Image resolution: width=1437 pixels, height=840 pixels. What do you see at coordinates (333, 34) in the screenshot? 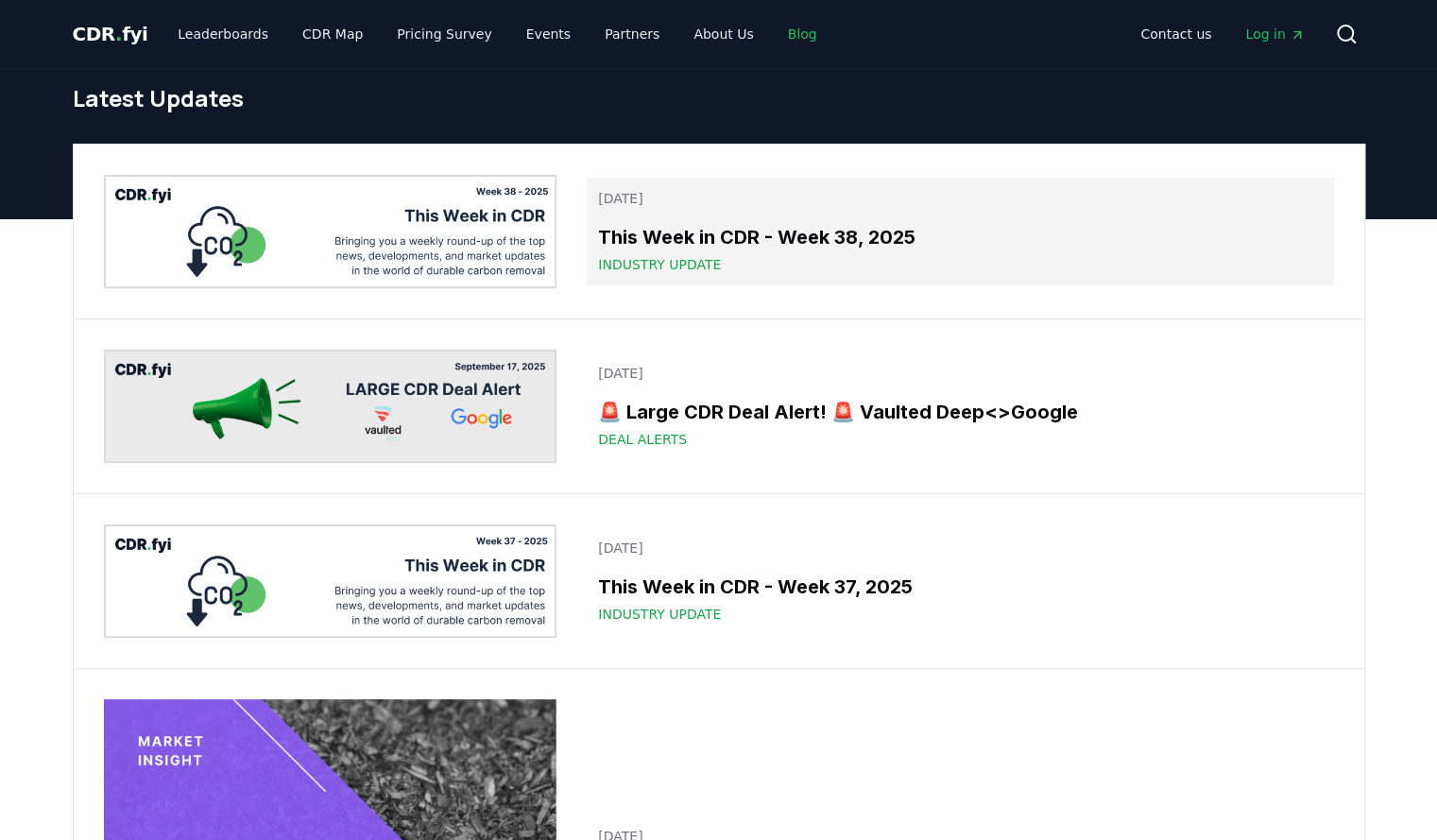
I see `a: CDR Map` at bounding box center [333, 34].